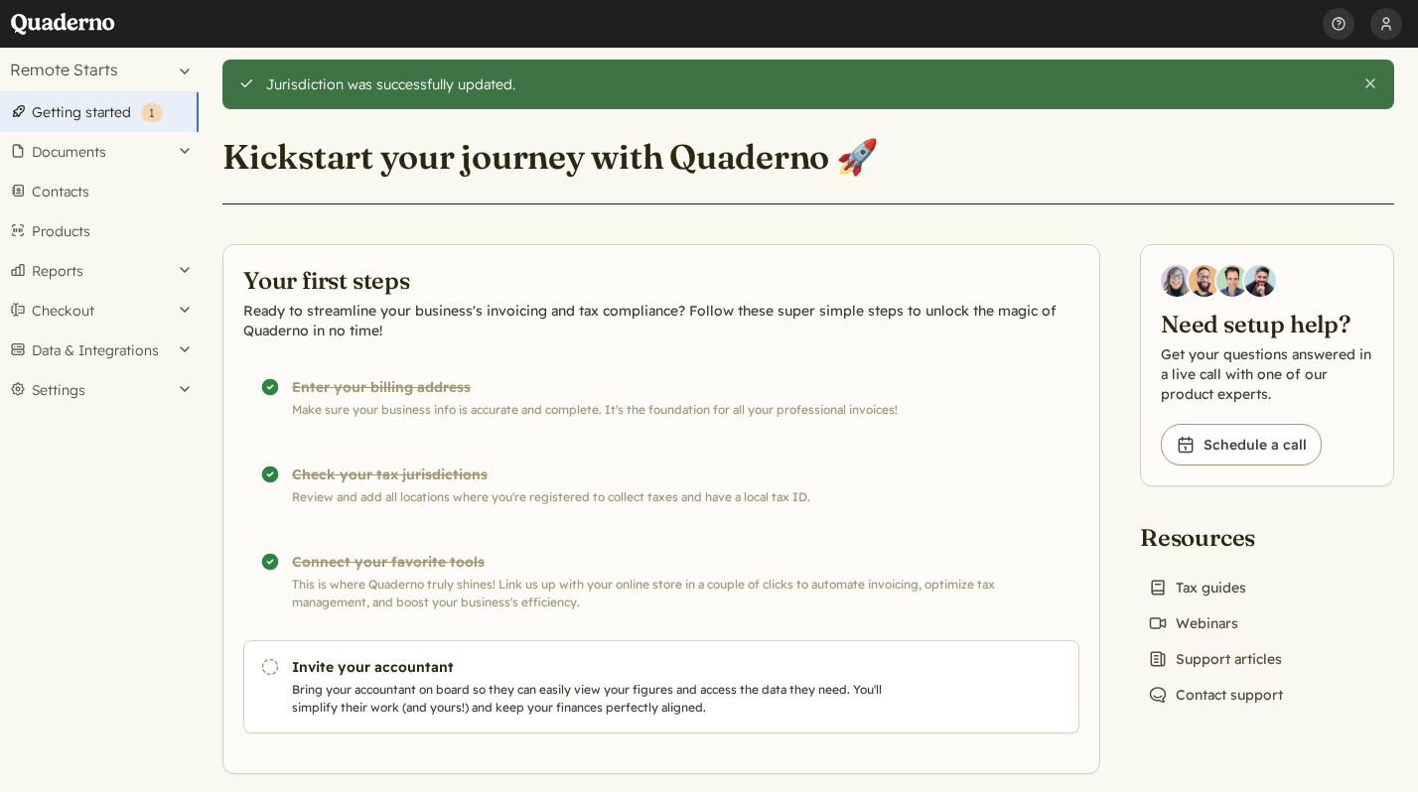 Image resolution: width=1418 pixels, height=792 pixels. Describe the element at coordinates (806, 84) in the screenshot. I see `div: Jurisdiction was successfully updated.` at that location.